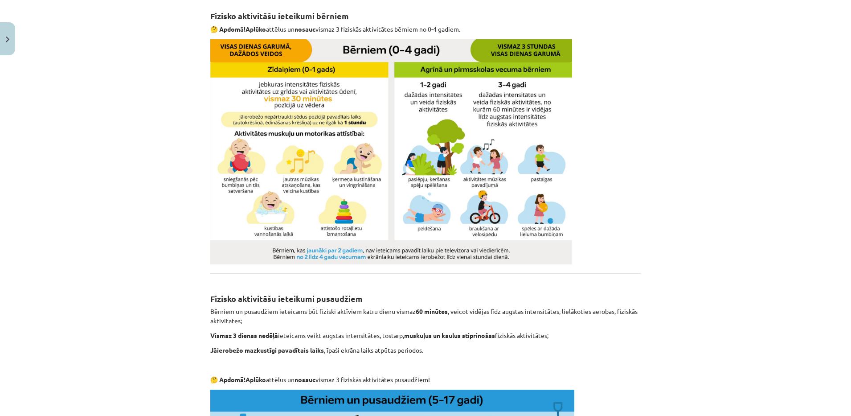  What do you see at coordinates (244, 335) in the screenshot?
I see `strong: Vismaz 3 dienas nedēļā` at bounding box center [244, 335].